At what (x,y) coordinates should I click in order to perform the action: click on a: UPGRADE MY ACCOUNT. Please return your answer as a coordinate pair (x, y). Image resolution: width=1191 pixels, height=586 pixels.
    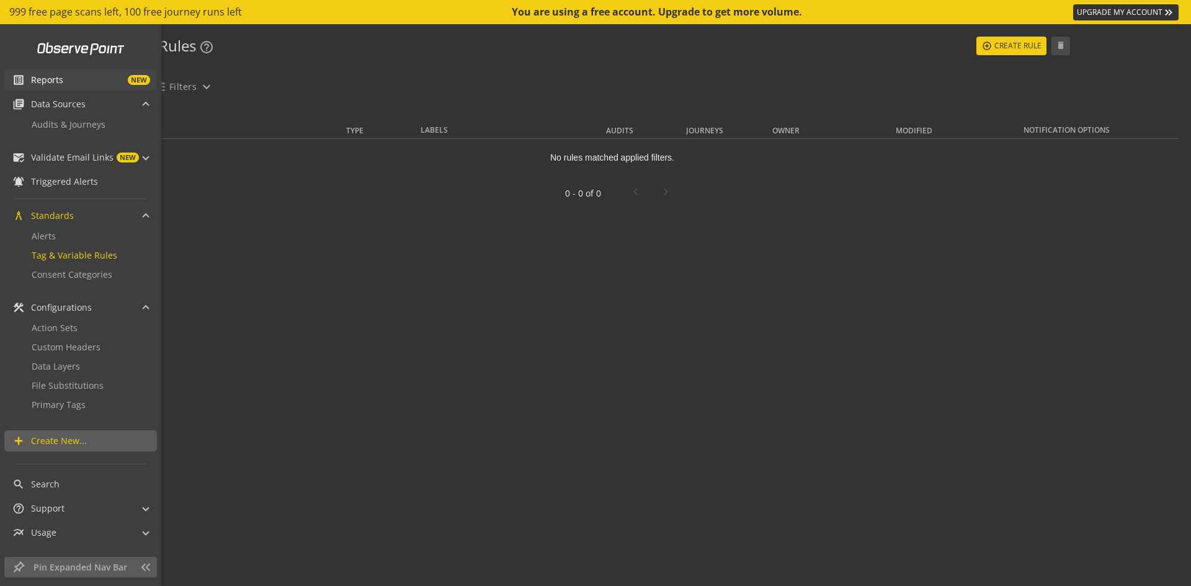
    Looking at the image, I should click on (1126, 12).